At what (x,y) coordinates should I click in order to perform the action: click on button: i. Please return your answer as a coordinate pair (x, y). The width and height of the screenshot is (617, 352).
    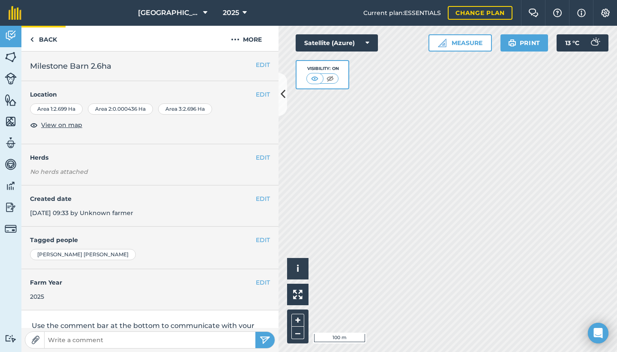
    Looking at the image, I should click on (298, 268).